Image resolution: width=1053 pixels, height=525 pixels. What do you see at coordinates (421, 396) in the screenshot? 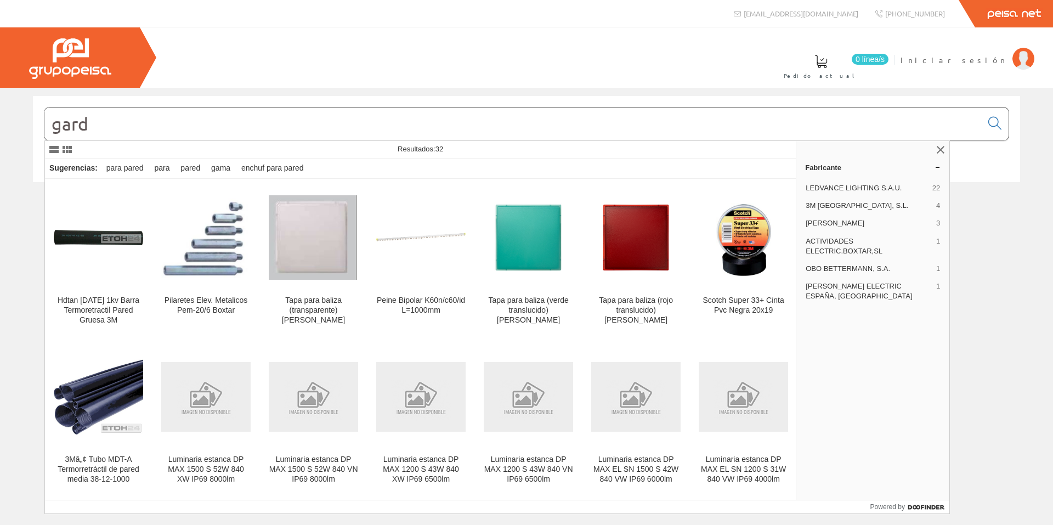
I see `img: Luminaria estanca DP MAX 1200 S 43W 840 XW IP69 6500lm` at bounding box center [421, 396].